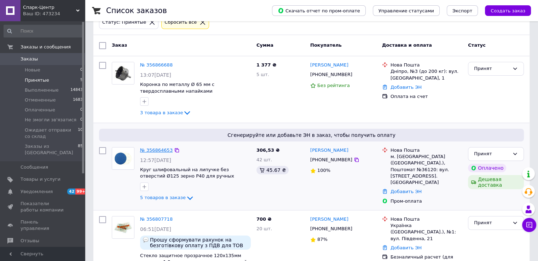  Describe the element at coordinates (406, 11) in the screenshot. I see `span: Управление статусами` at that location.